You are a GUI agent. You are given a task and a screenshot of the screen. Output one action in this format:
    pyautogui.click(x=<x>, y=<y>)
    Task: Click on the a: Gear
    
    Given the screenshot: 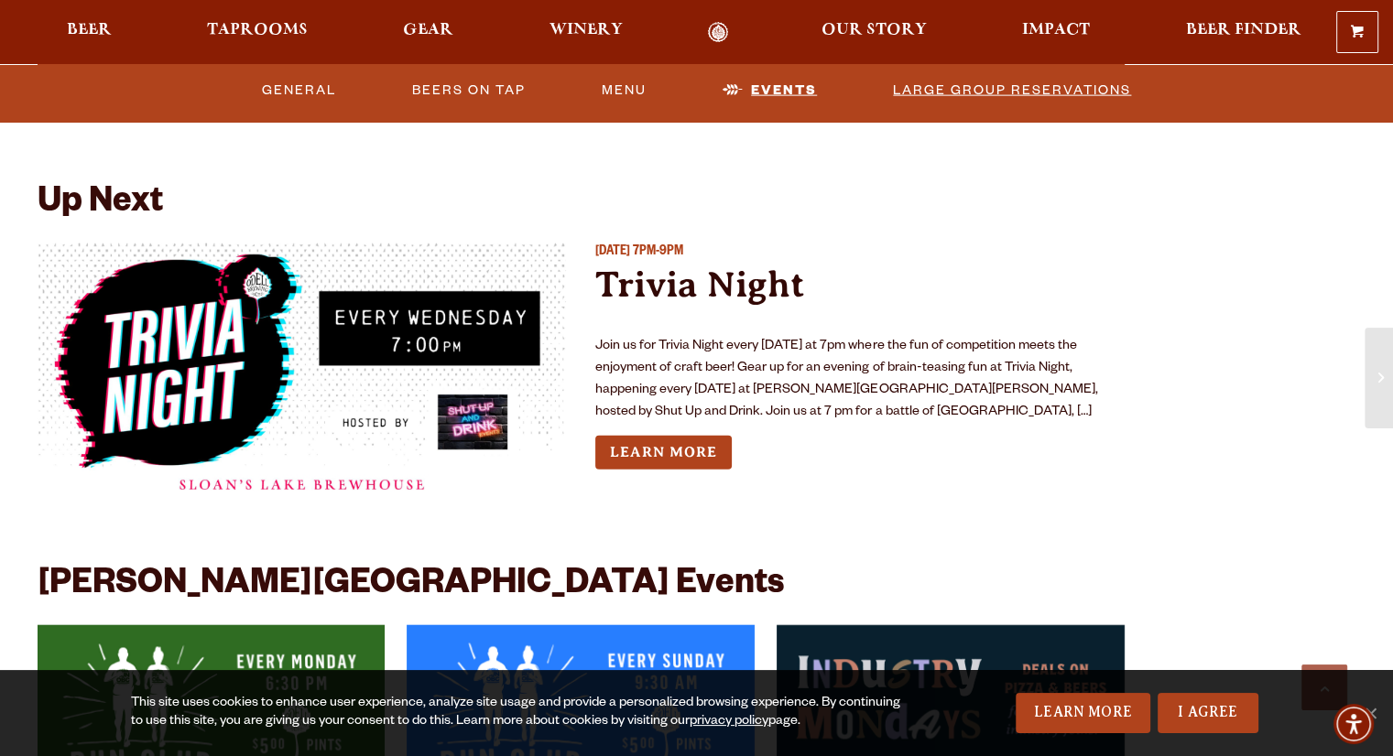 What is the action you would take?
    pyautogui.click(x=428, y=32)
    